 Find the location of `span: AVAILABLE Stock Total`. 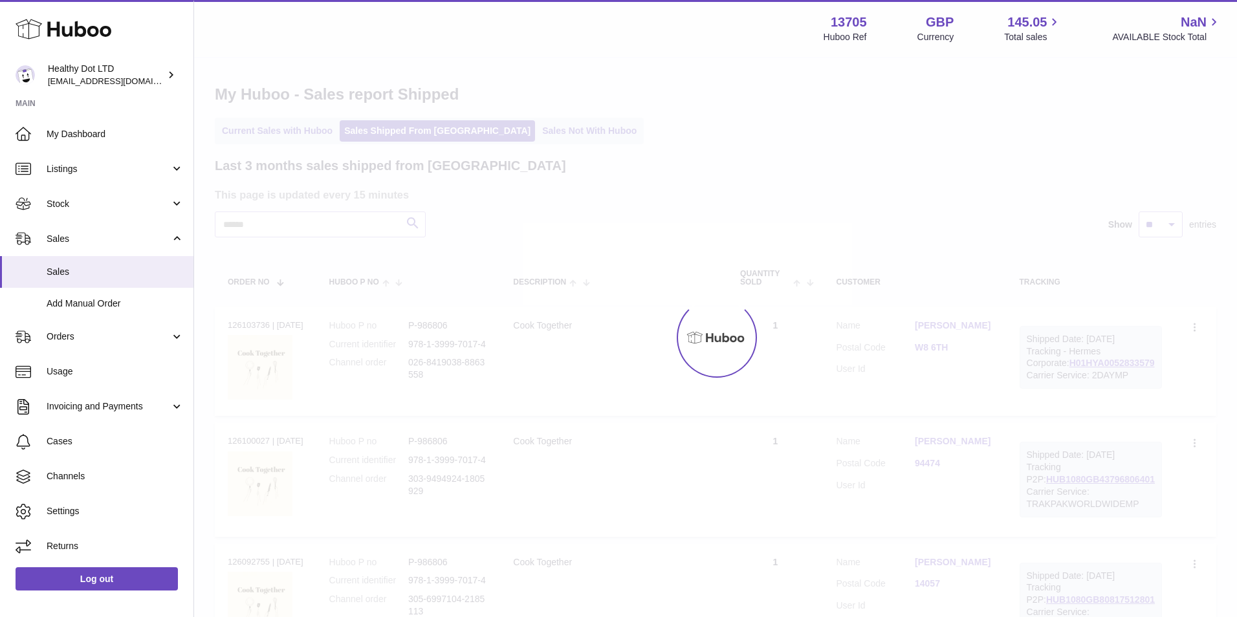

span: AVAILABLE Stock Total is located at coordinates (1167, 37).